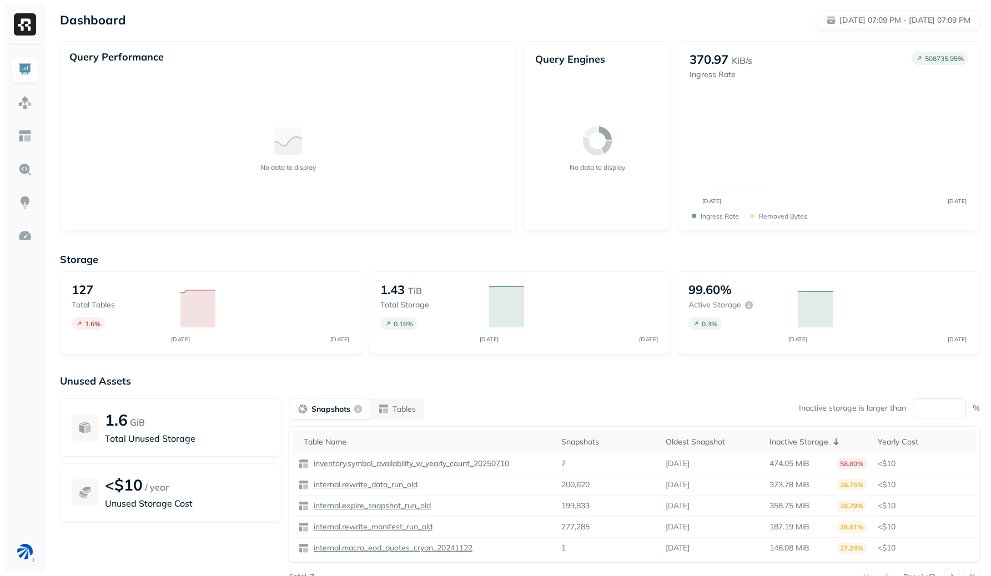 Image resolution: width=991 pixels, height=576 pixels. What do you see at coordinates (25, 552) in the screenshot?
I see `img: BAM` at bounding box center [25, 552].